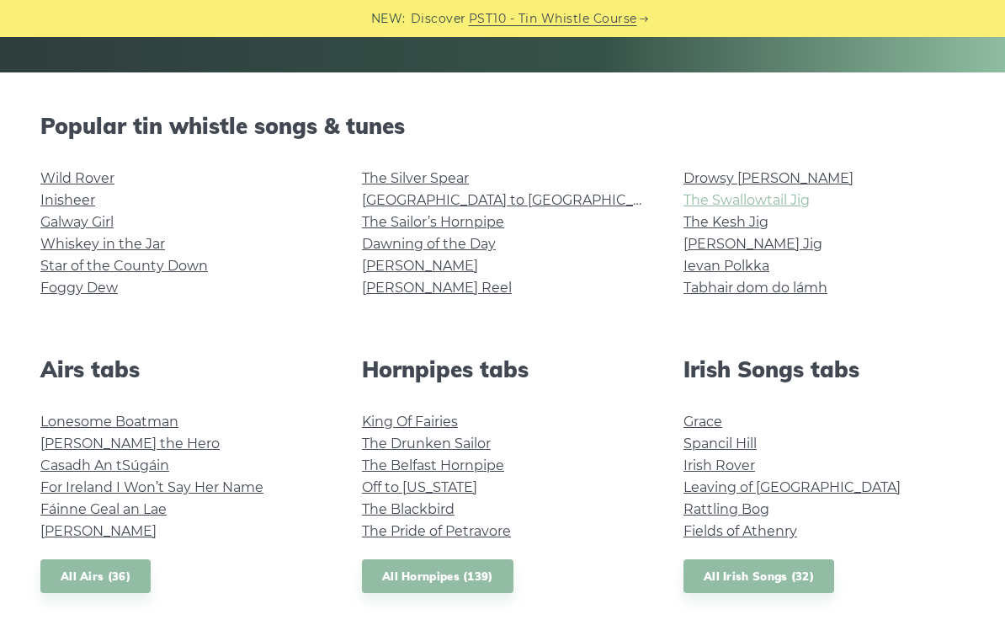 The height and width of the screenshot is (636, 1005). What do you see at coordinates (726, 221) in the screenshot?
I see `a: The Kesh Jig` at bounding box center [726, 221].